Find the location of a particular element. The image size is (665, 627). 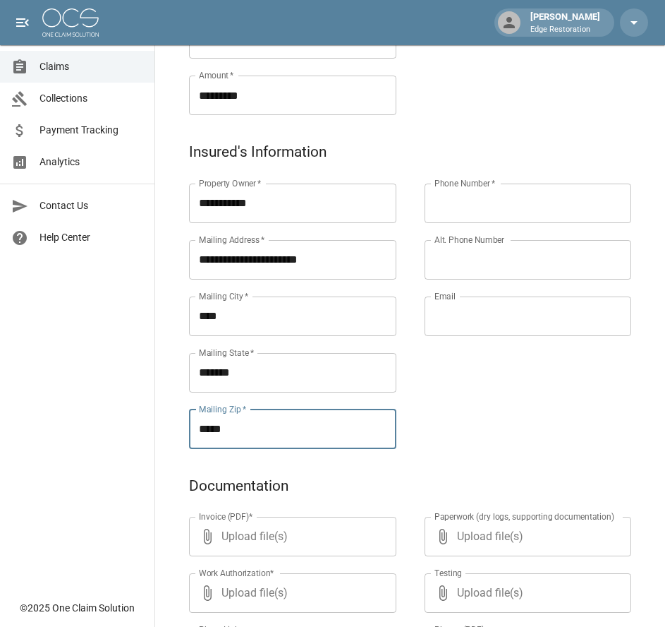

span: Analytics is located at coordinates (91, 162).